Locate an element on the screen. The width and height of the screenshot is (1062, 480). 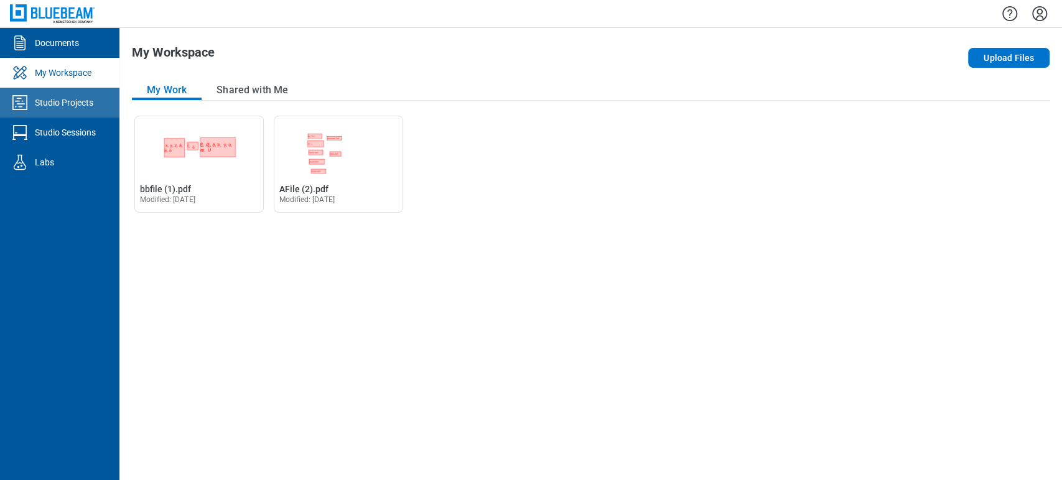
svg: My Workspace is located at coordinates (20, 73).